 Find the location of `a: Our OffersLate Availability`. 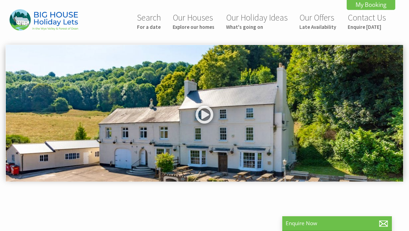

a: Our OffersLate Availability is located at coordinates (318, 21).